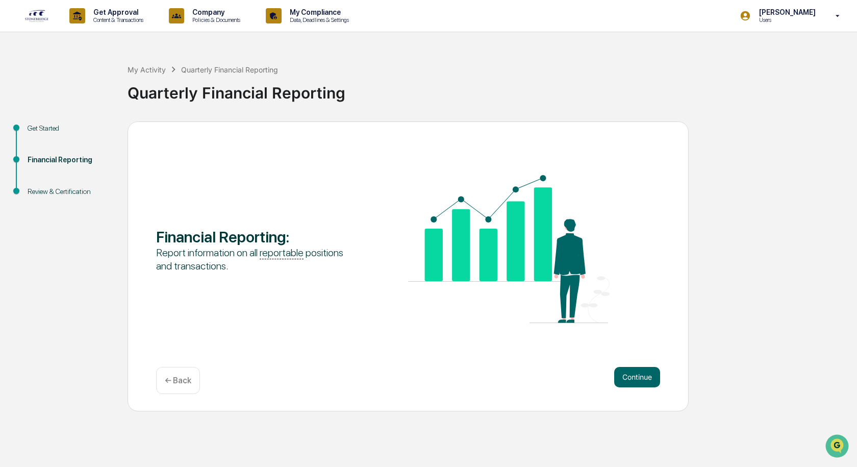 The height and width of the screenshot is (467, 857). I want to click on a: 🔎Data Lookup, so click(37, 153).